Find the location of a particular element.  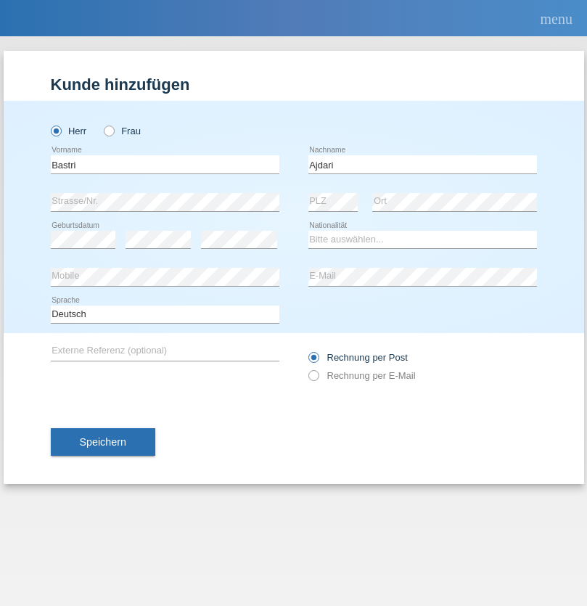

h1: Kunde hinzufügen is located at coordinates (294, 84).